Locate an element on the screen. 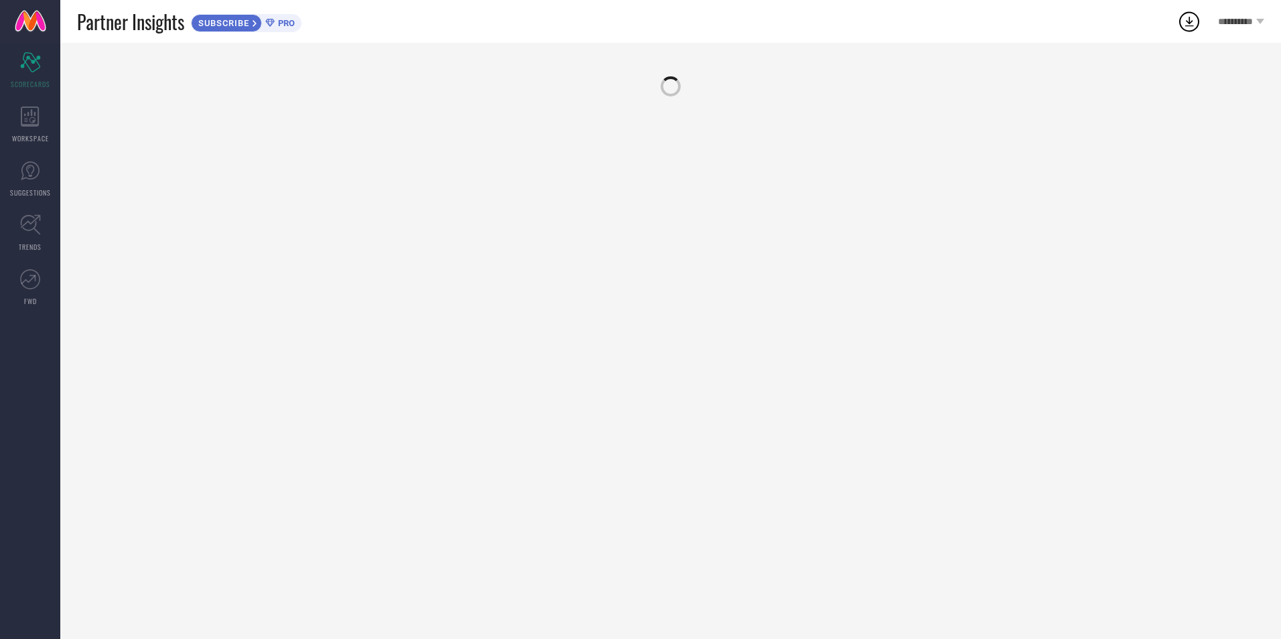 The width and height of the screenshot is (1281, 639). span: SUGGESTIONS is located at coordinates (30, 192).